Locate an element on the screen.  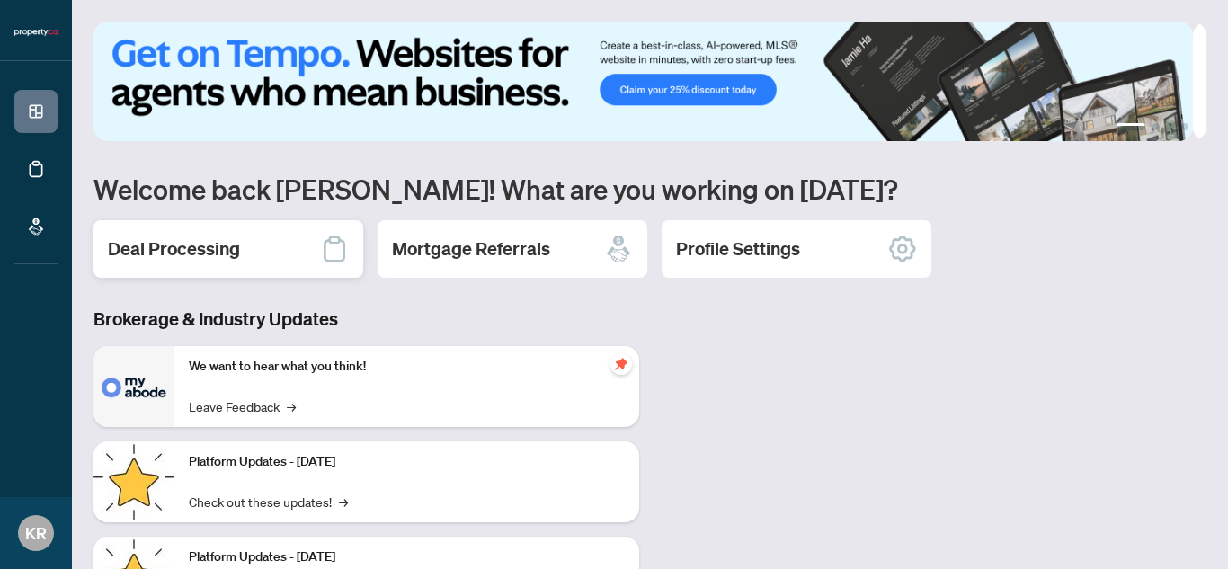
button: 3 is located at coordinates (1170, 127).